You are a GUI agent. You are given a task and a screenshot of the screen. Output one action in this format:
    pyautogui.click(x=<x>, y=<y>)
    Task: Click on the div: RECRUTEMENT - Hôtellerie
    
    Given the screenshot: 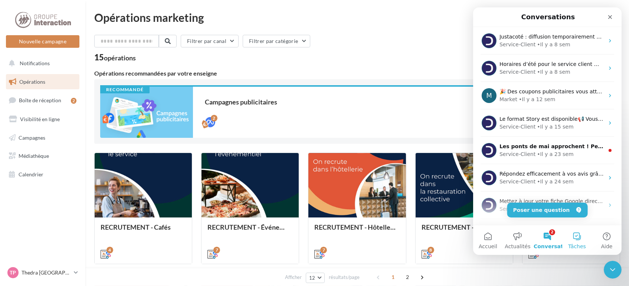 What is the action you would take?
    pyautogui.click(x=357, y=231)
    